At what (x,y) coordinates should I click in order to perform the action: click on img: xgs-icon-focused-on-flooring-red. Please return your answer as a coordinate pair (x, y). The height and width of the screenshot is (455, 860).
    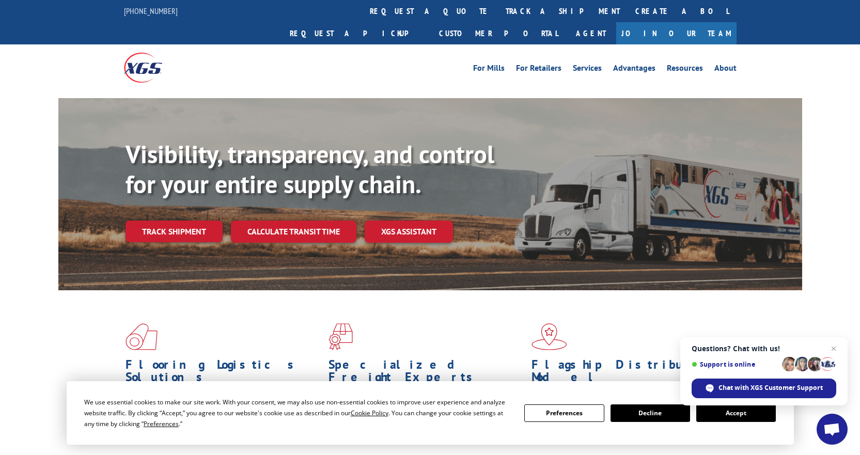
    Looking at the image, I should click on (341, 337).